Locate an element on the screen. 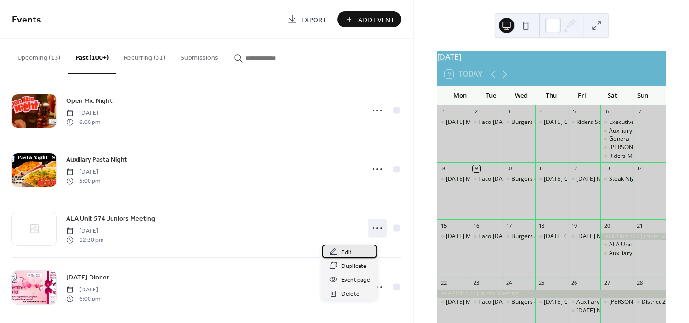 The height and width of the screenshot is (323, 689). a: ALA Unit 574 Juniors Meeting is located at coordinates (111, 218).